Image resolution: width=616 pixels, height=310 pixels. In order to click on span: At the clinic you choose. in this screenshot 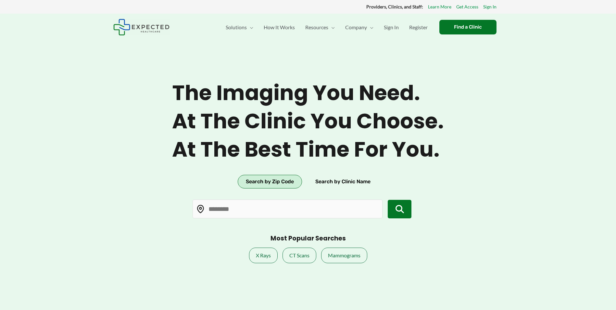, I will do `click(308, 121)`.